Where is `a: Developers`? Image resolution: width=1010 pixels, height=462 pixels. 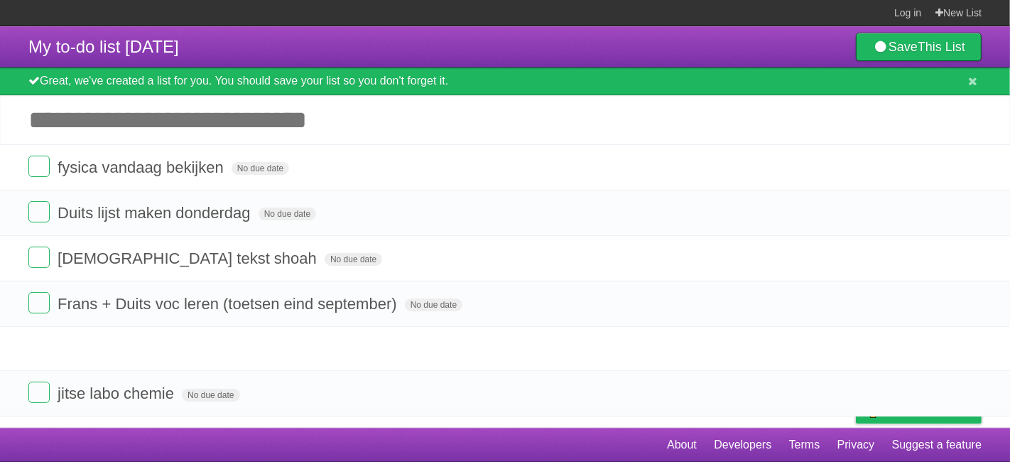 a: Developers is located at coordinates (742, 444).